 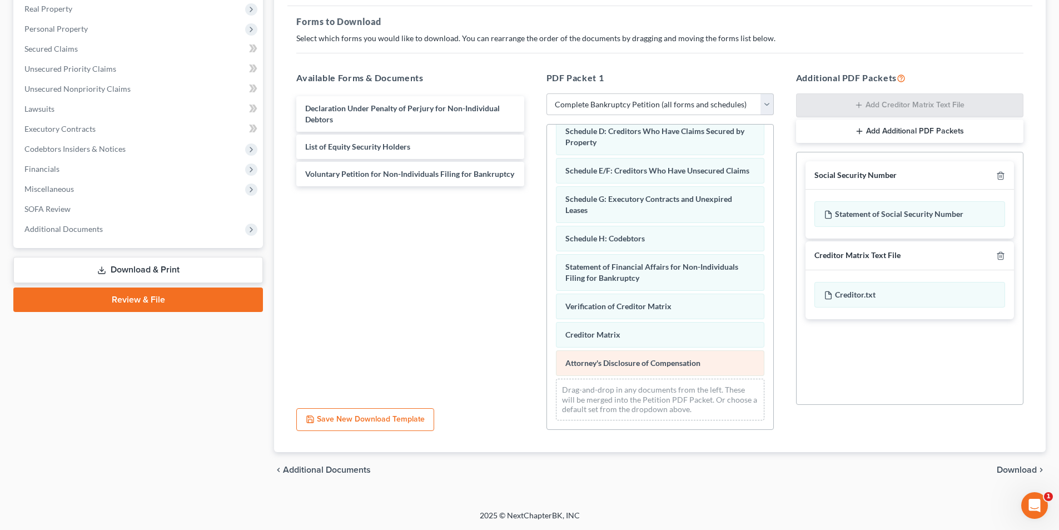 I want to click on p: Select which forms you would like to download. You can rearrange the order of the documents by dr..., so click(x=660, y=38).